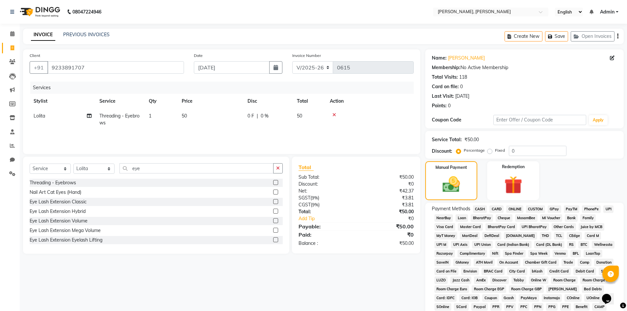  Describe the element at coordinates (304, 198) in the screenshot. I see `span: SGST` at that location.